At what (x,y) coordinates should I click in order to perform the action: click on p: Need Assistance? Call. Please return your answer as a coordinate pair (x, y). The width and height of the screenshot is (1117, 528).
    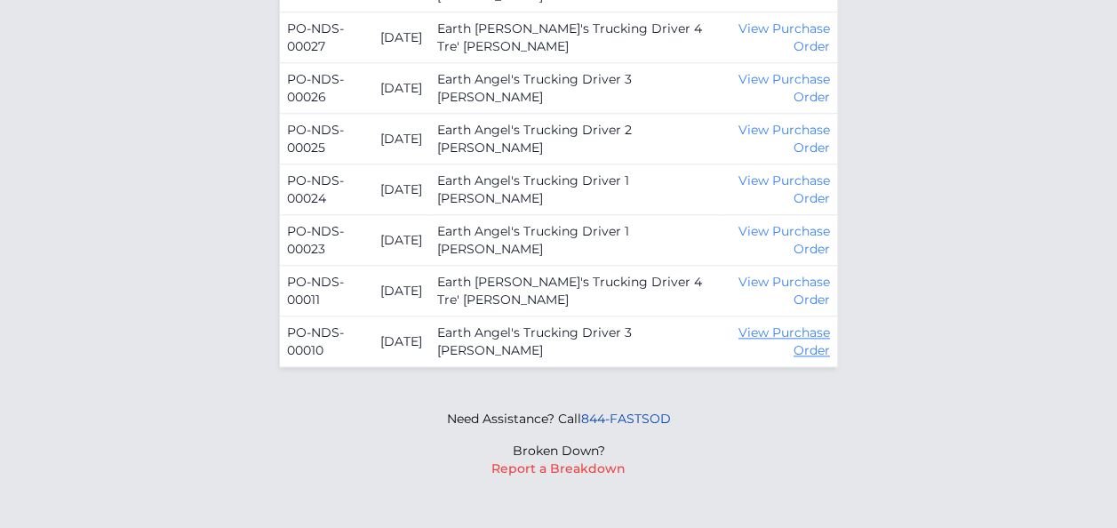
    Looking at the image, I should click on (559, 419).